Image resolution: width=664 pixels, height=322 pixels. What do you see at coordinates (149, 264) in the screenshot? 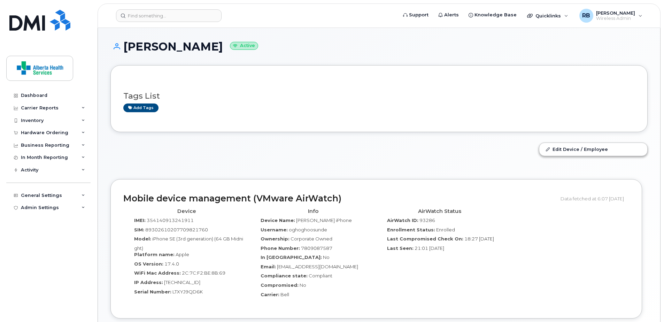
I see `label: OS Version:` at bounding box center [149, 264].